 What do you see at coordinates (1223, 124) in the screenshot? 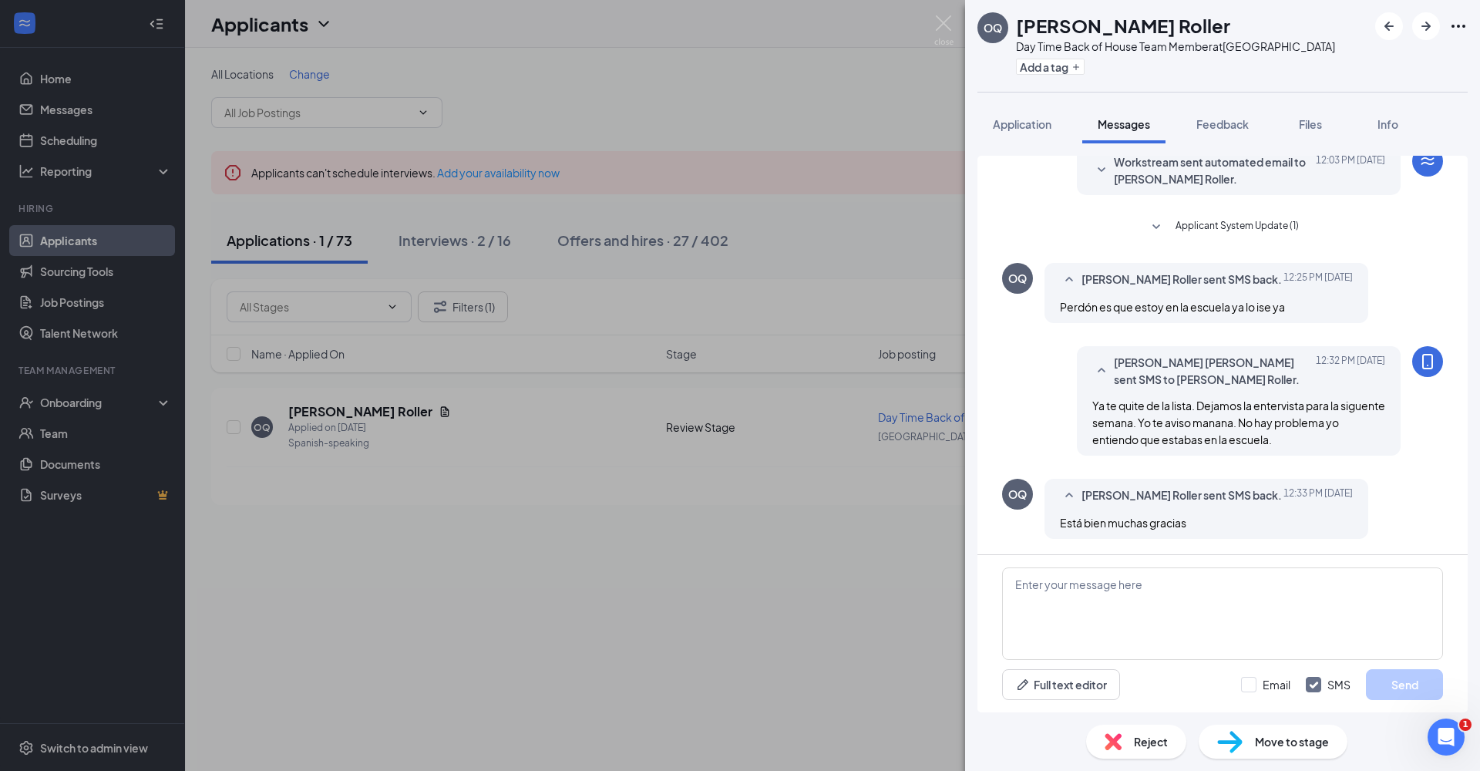
I see `span: Feedback` at bounding box center [1223, 124].